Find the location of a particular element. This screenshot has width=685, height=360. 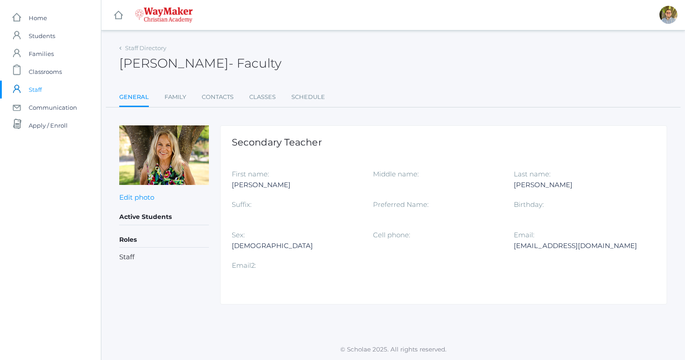

a: Schedule is located at coordinates (308, 97).